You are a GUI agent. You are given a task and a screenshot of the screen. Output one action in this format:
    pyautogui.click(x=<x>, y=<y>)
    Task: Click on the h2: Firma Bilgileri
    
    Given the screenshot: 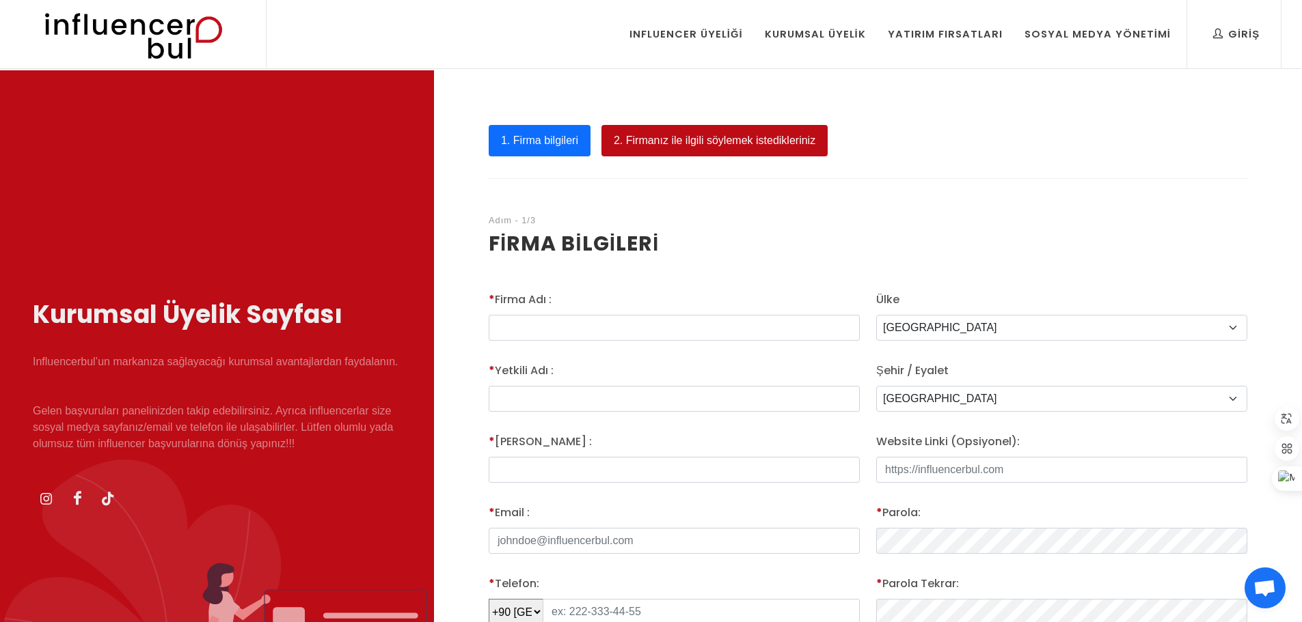 What is the action you would take?
    pyautogui.click(x=868, y=243)
    